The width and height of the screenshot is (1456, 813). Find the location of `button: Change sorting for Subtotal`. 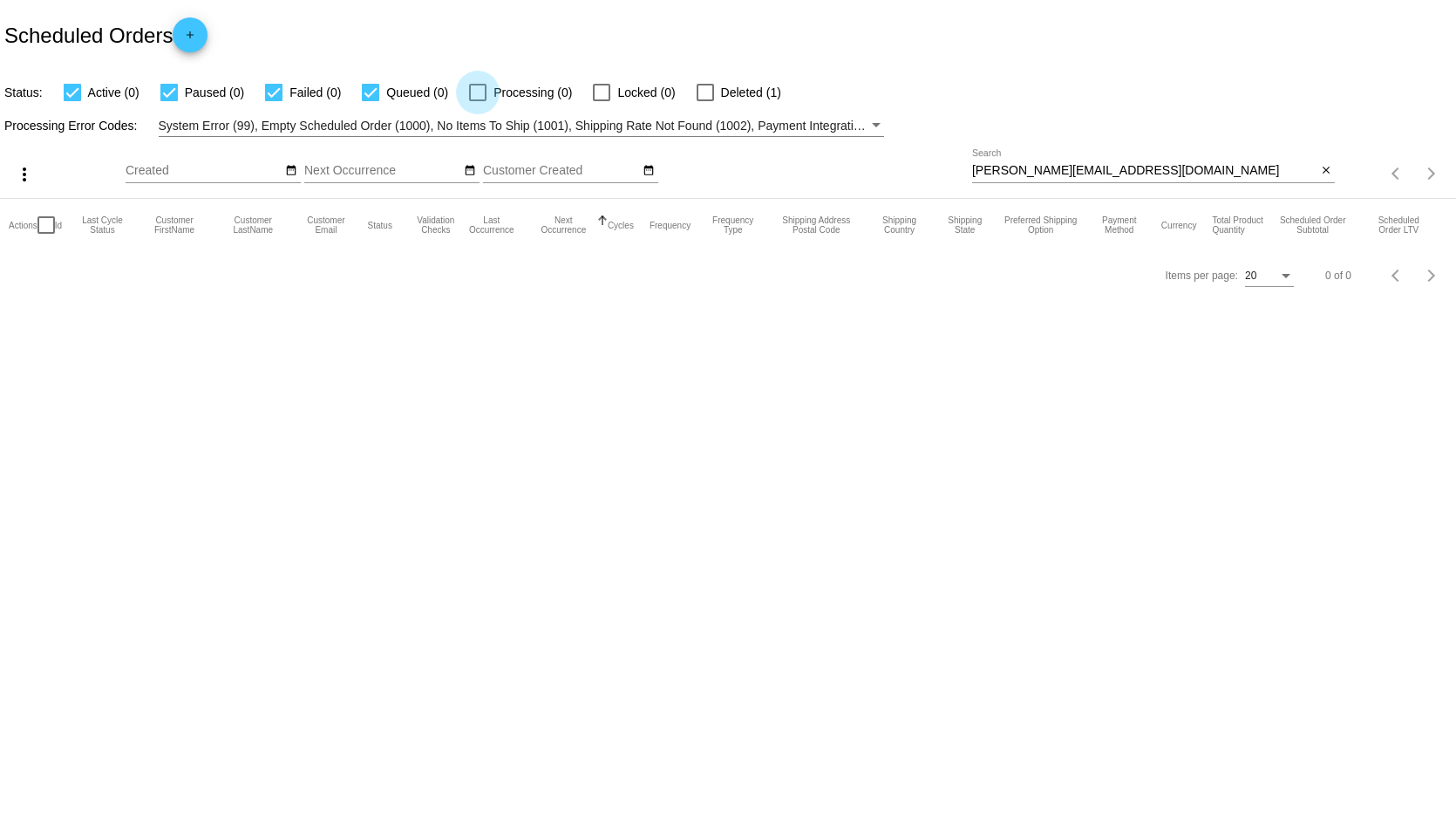

button: Change sorting for Subtotal is located at coordinates (1313, 225).